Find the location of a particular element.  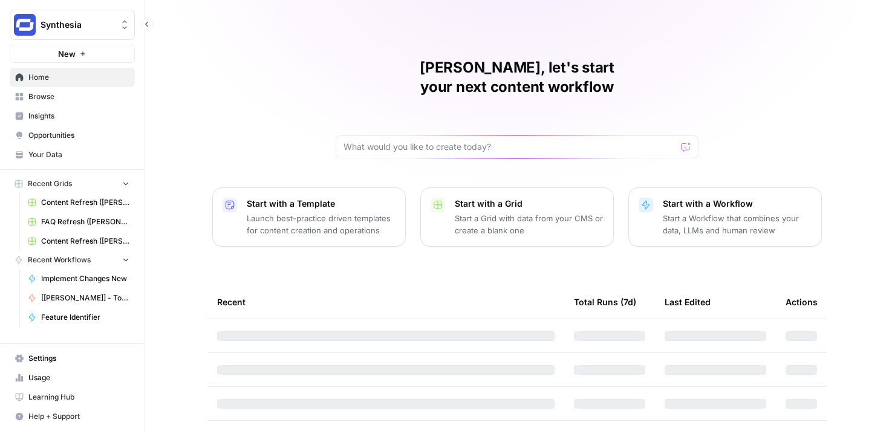

span: Home is located at coordinates (79, 77).